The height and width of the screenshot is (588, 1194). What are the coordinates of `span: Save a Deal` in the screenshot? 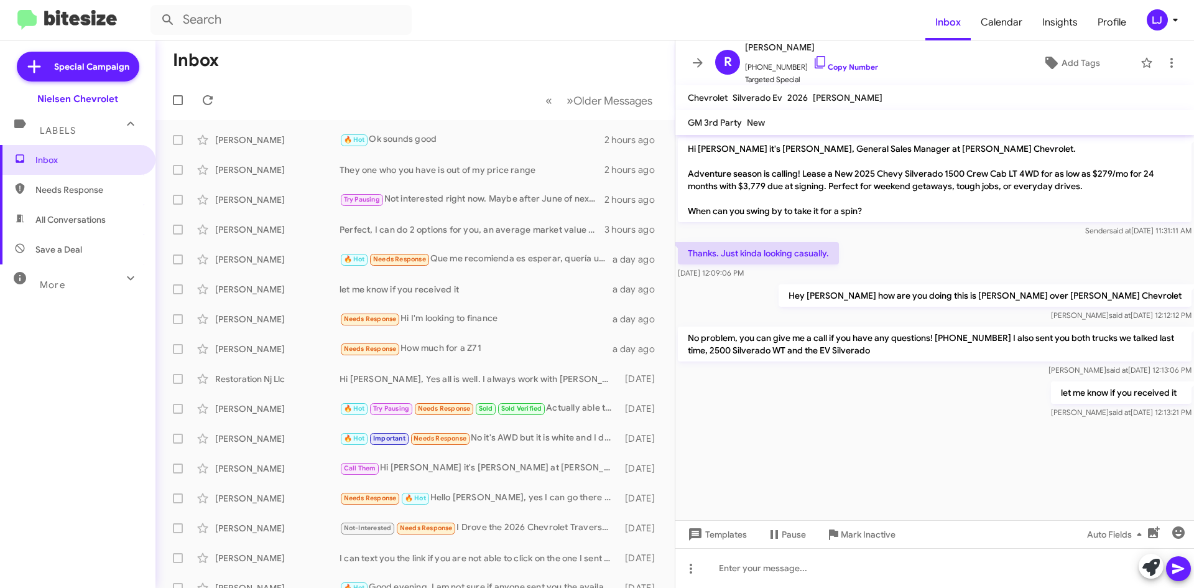 It's located at (58, 249).